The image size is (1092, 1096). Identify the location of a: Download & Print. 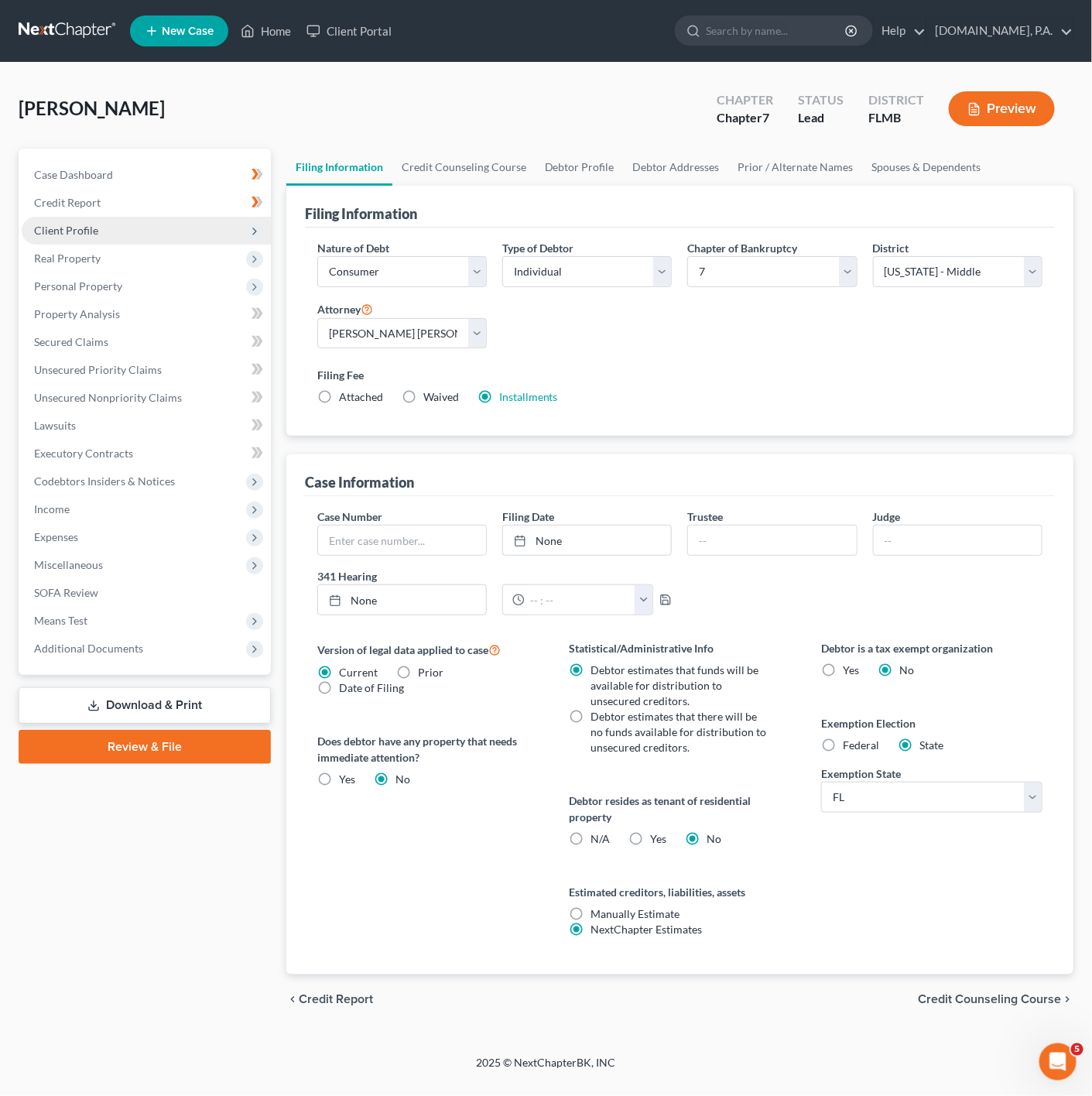
(144, 705).